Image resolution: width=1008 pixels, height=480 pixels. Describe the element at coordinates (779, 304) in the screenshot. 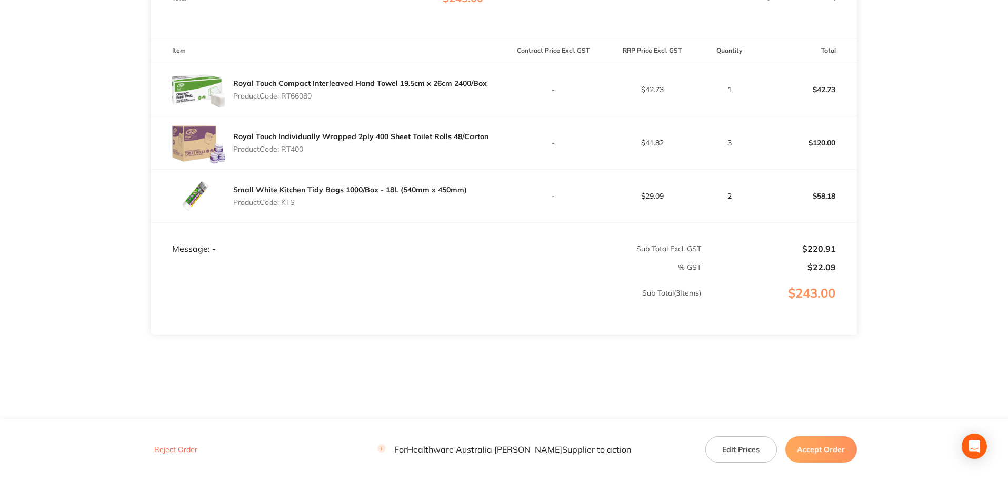

I see `p: $243.00` at that location.